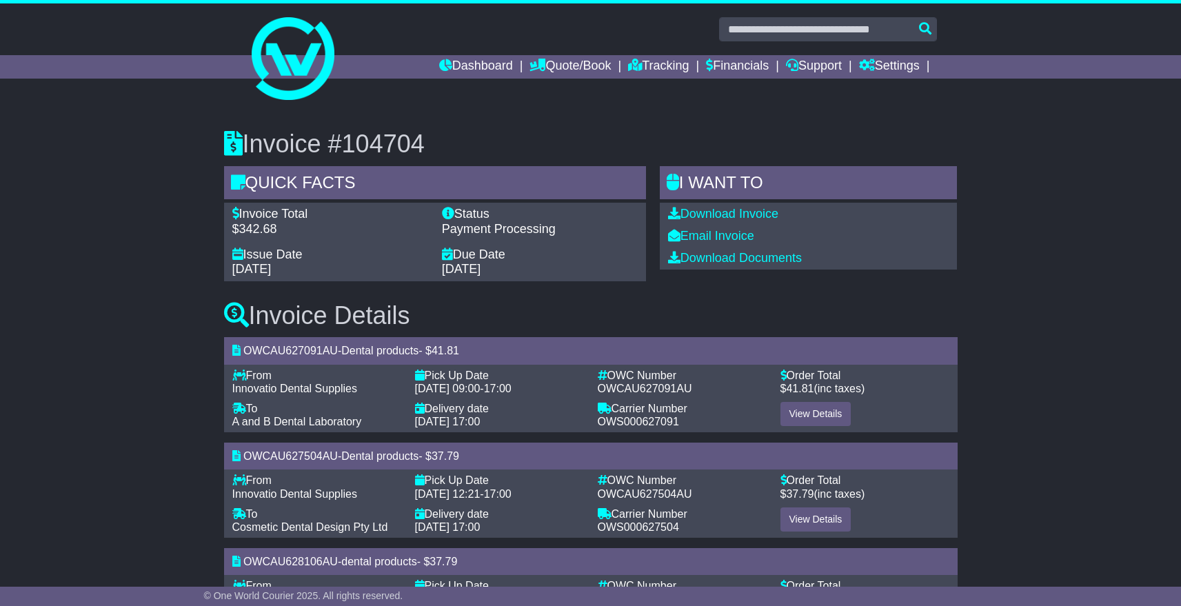 The image size is (1181, 606). I want to click on a: Tracking, so click(658, 67).